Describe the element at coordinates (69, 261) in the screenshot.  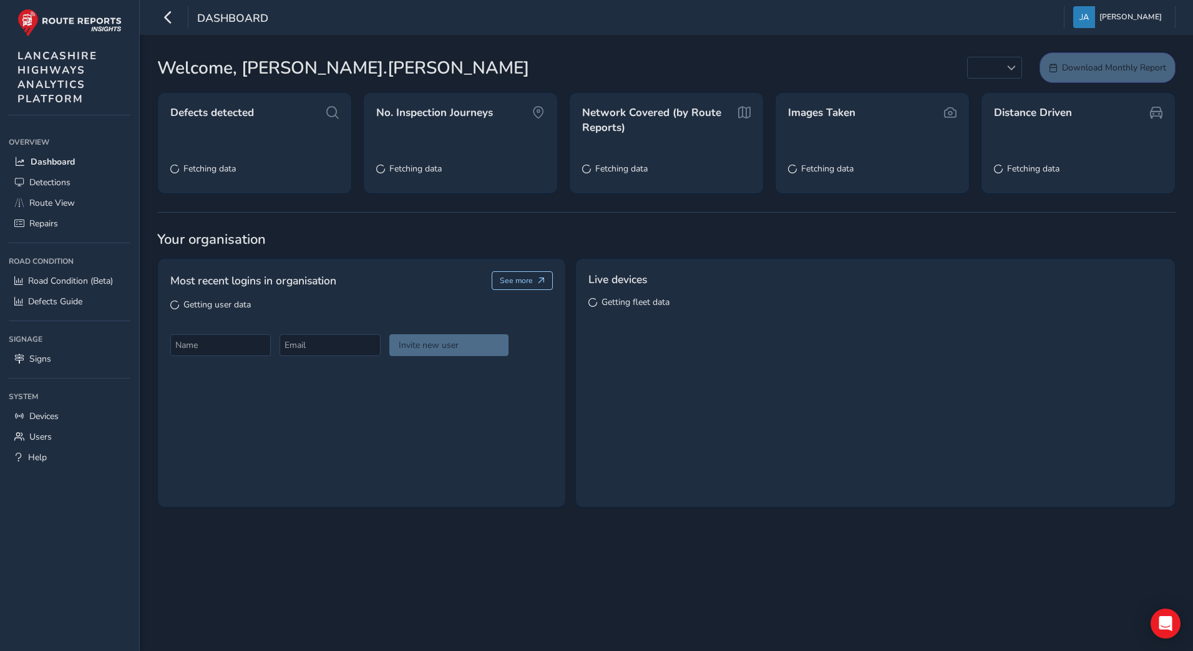
I see `div: Road Condition` at that location.